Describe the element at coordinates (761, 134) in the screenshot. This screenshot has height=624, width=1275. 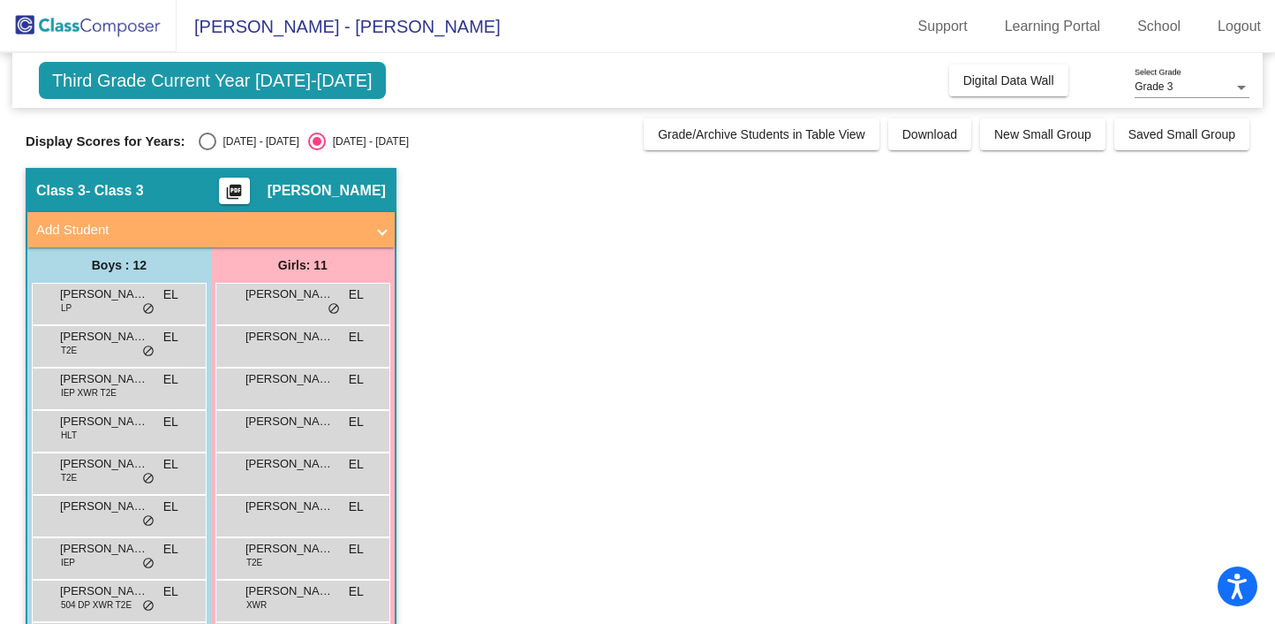
I see `span: Grade/Archive Students in Table View` at that location.